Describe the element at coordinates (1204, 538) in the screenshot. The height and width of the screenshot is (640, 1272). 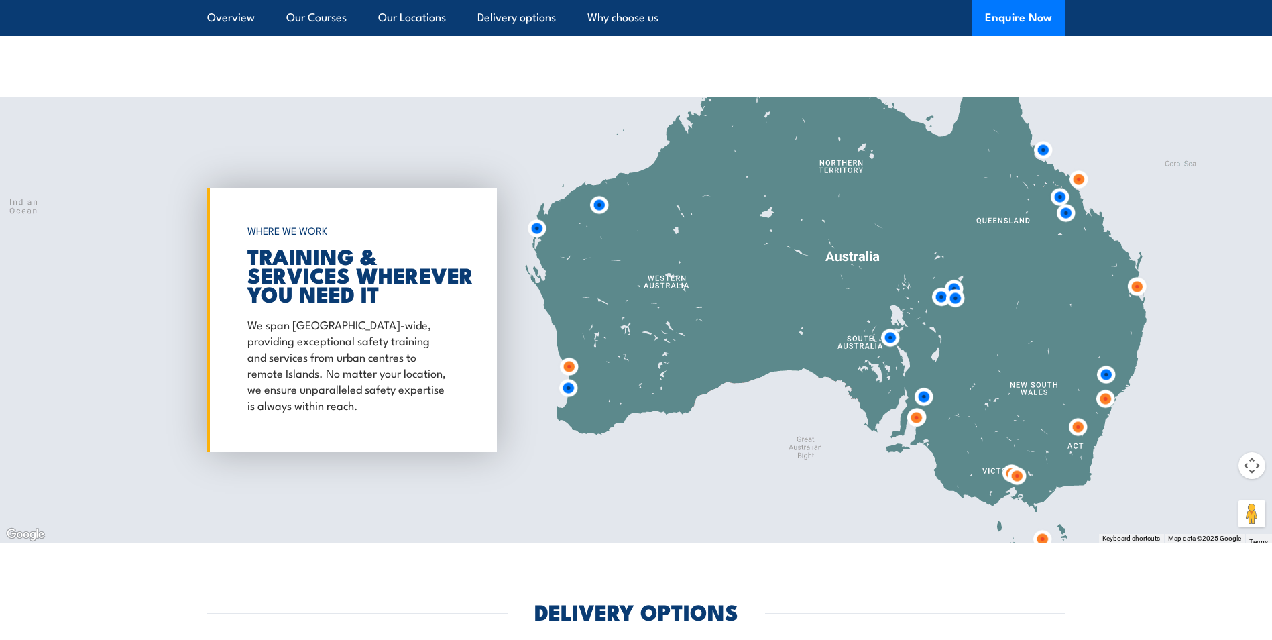
I see `span: Map data ©2025 Google` at that location.